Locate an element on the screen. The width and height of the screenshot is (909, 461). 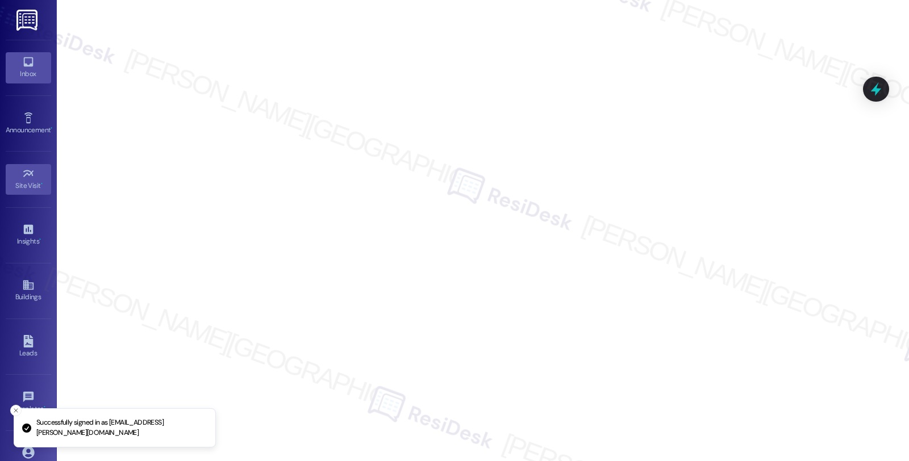
a: Inbox is located at coordinates (28, 68).